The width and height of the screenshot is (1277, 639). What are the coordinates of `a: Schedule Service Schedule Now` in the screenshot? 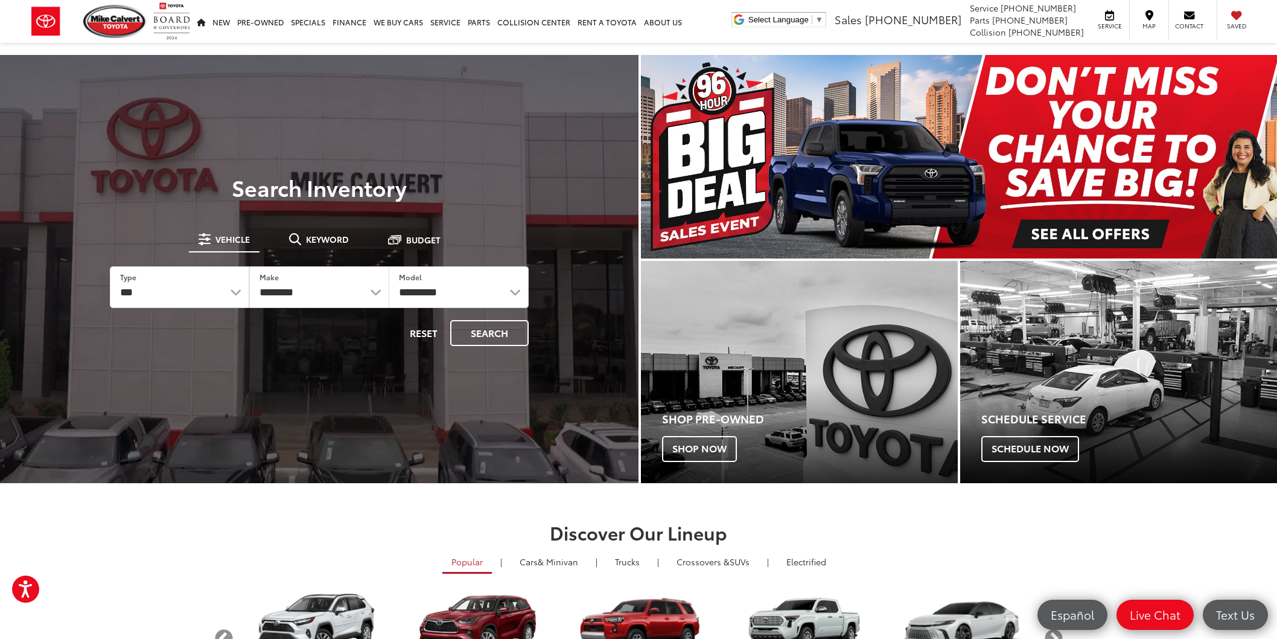 It's located at (1119, 372).